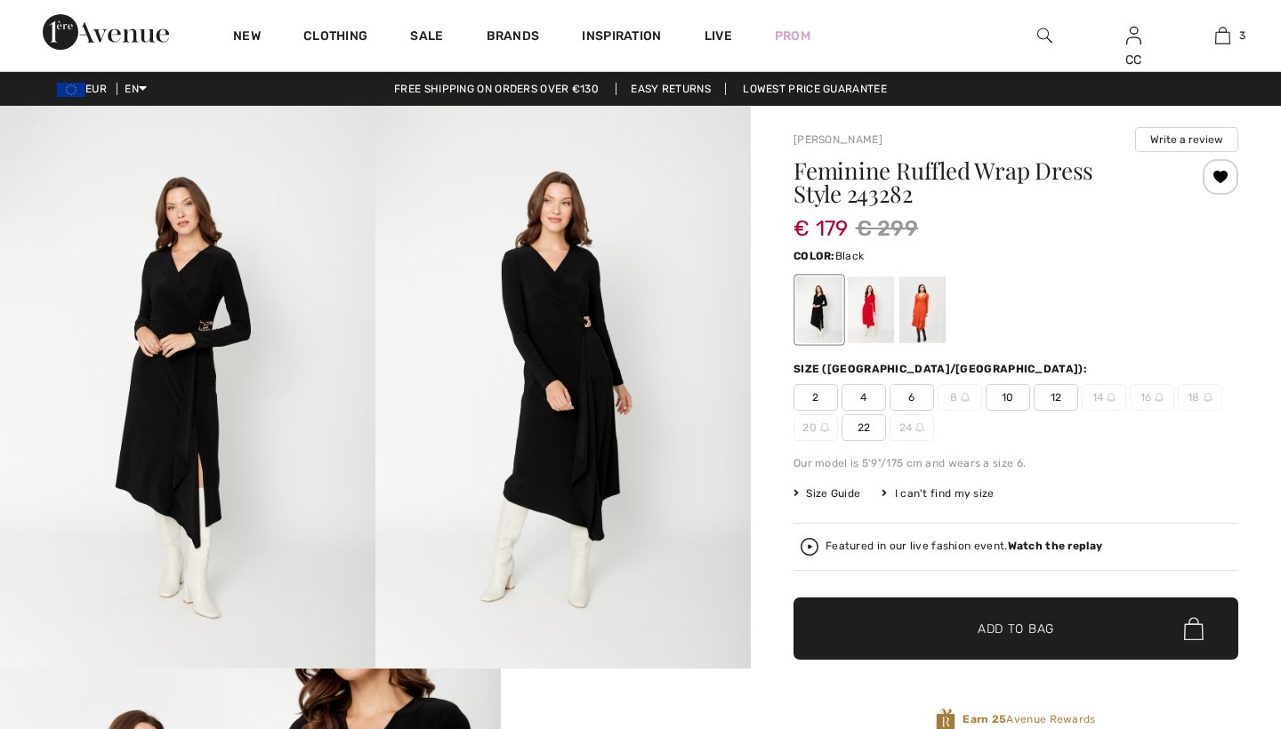 The height and width of the screenshot is (729, 1281). Describe the element at coordinates (923, 310) in the screenshot. I see `div: Lava` at that location.